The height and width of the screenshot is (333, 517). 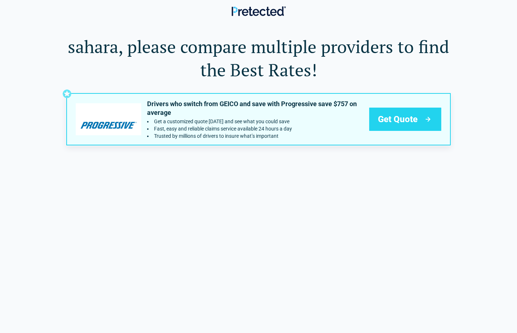 What do you see at coordinates (255, 136) in the screenshot?
I see `li: Trusted by millions of drivers to insure what’s important` at bounding box center [255, 136].